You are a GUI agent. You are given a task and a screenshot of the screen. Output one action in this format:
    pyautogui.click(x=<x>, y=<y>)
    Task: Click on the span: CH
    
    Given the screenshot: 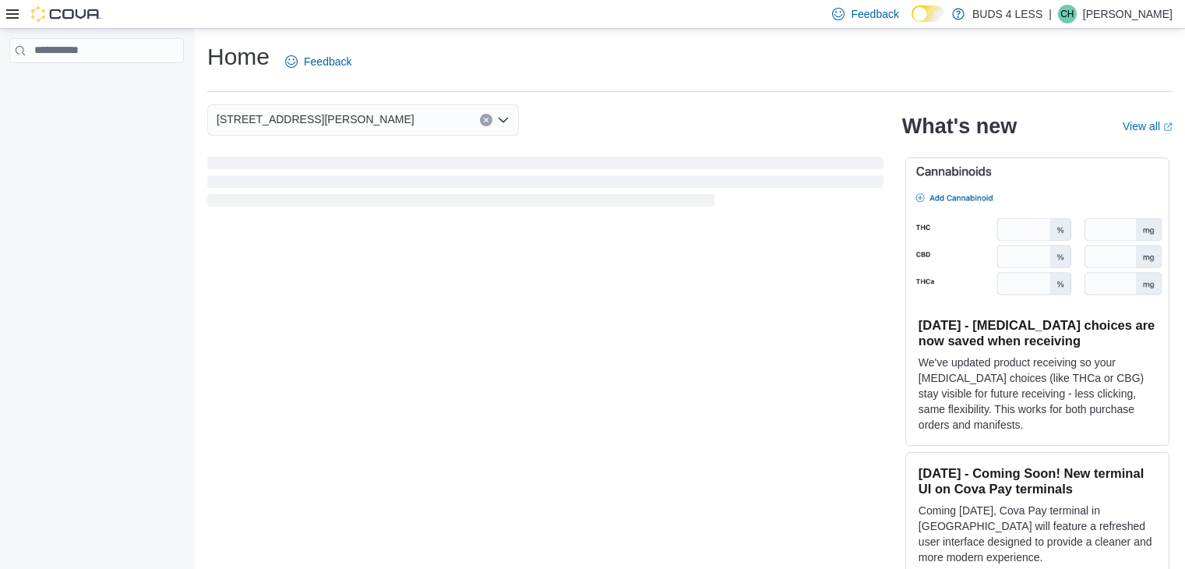 What is the action you would take?
    pyautogui.click(x=1066, y=14)
    